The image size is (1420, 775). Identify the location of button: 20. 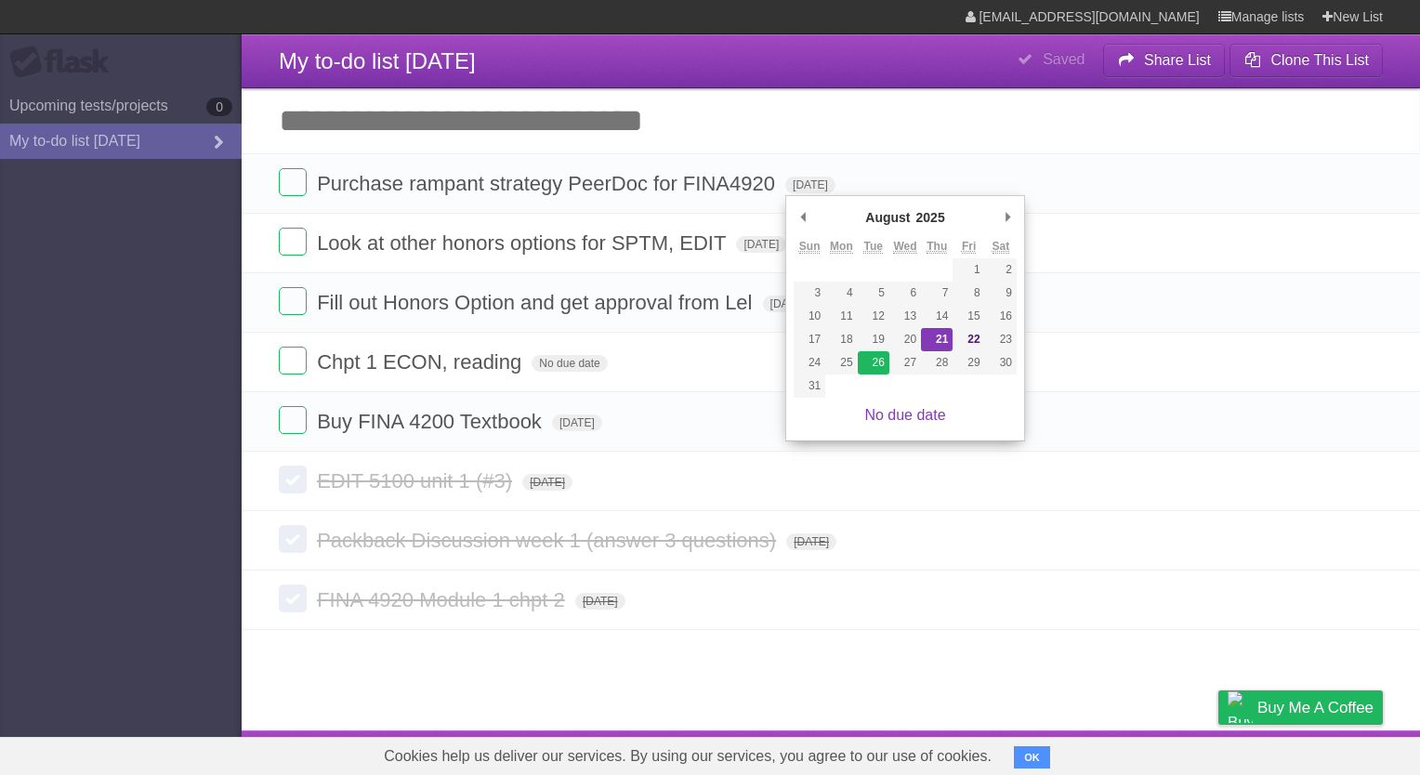
(905, 339).